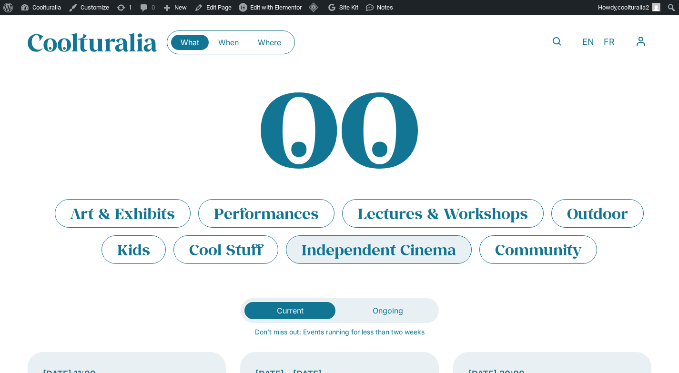 This screenshot has width=679, height=373. I want to click on span: Current, so click(290, 311).